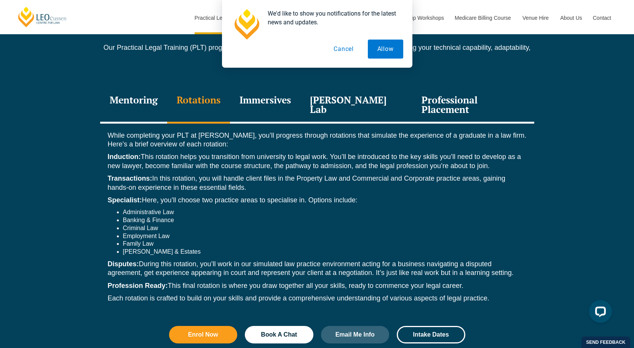  Describe the element at coordinates (134, 105) in the screenshot. I see `div: Mentoring` at that location.